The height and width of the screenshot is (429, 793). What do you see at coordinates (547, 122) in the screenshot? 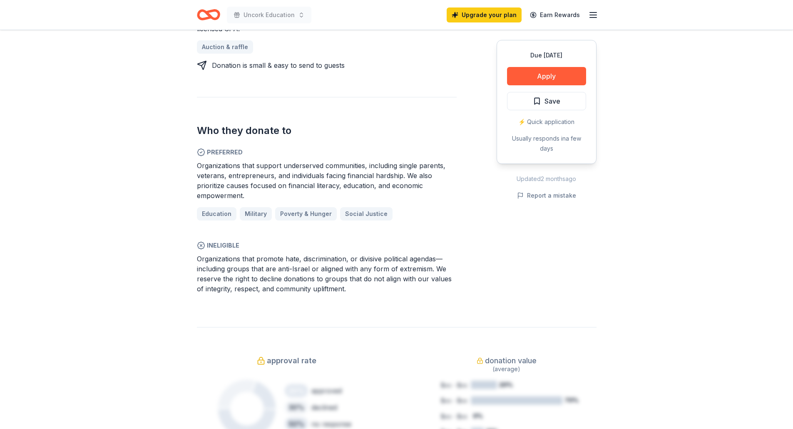
I see `div: ⚡️ Quick application` at bounding box center [547, 122].